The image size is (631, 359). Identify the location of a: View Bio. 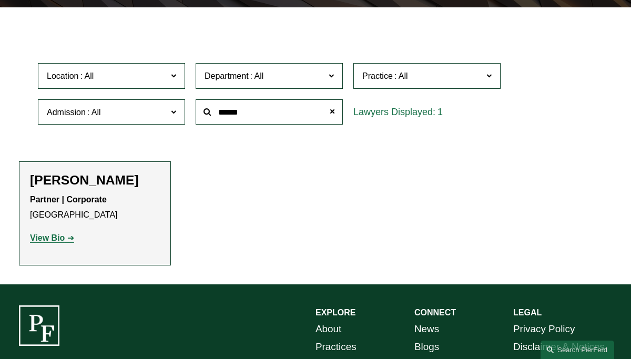
(52, 238).